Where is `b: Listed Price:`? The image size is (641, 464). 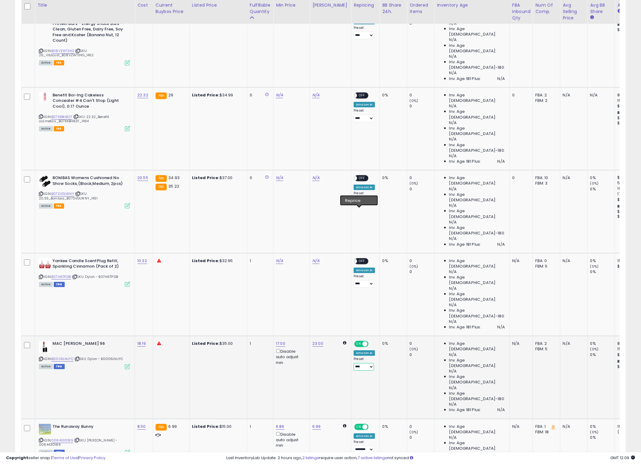
b: Listed Price: is located at coordinates (206, 177).